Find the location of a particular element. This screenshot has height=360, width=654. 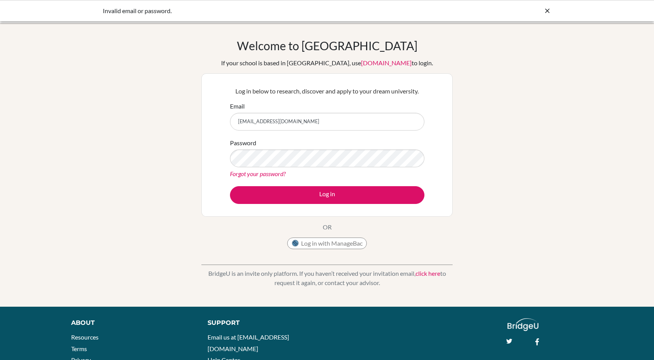

p: BridgeU is an invite only platform. If you haven’t received your invitation email, to request it ... is located at coordinates (327, 278).